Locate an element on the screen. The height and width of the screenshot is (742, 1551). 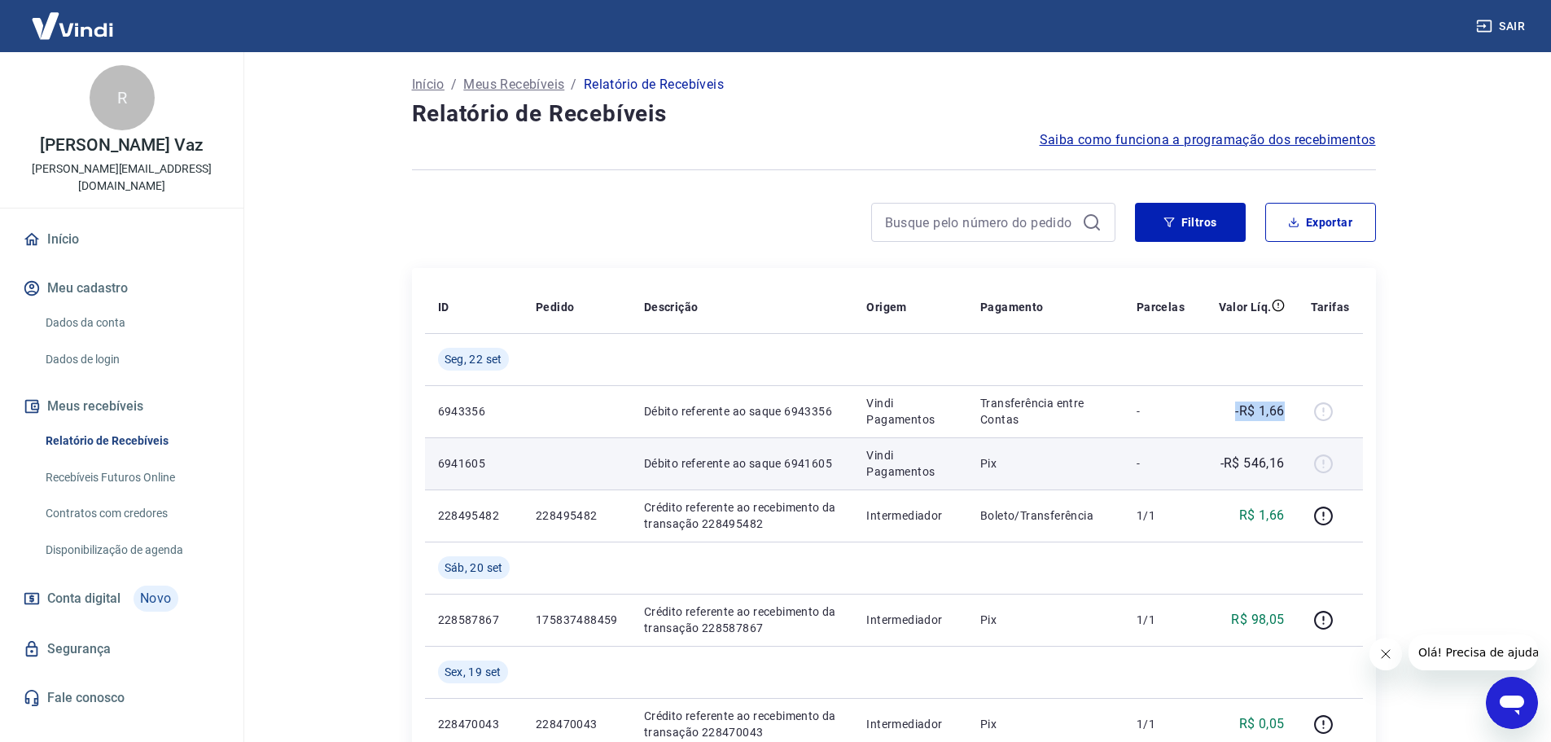
span: Novo is located at coordinates (156, 599).